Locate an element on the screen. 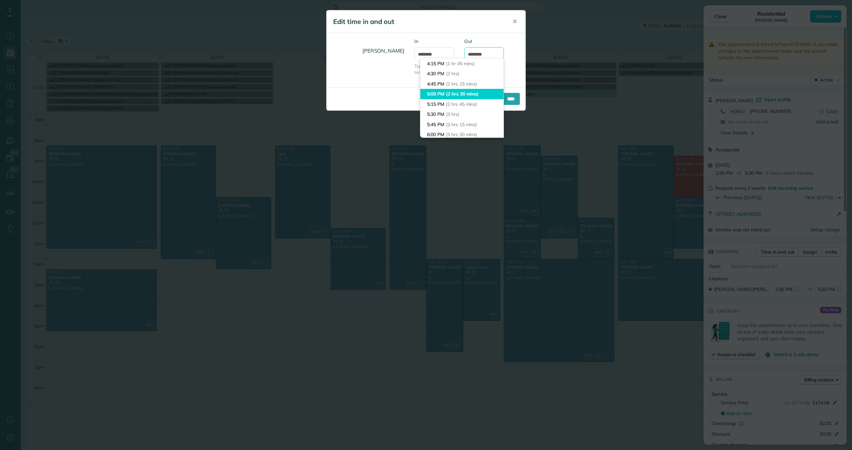  span: (3 hrs 30 mins) is located at coordinates (461, 135).